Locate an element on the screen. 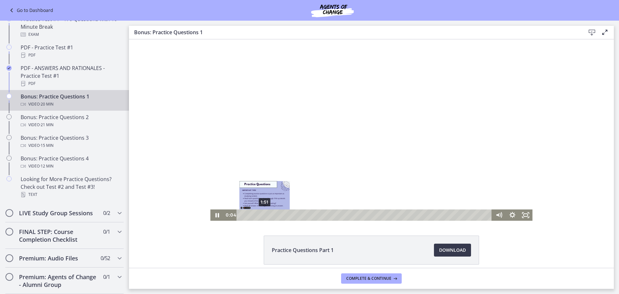 This screenshot has height=294, width=619. span: · 20 min is located at coordinates (46, 104).